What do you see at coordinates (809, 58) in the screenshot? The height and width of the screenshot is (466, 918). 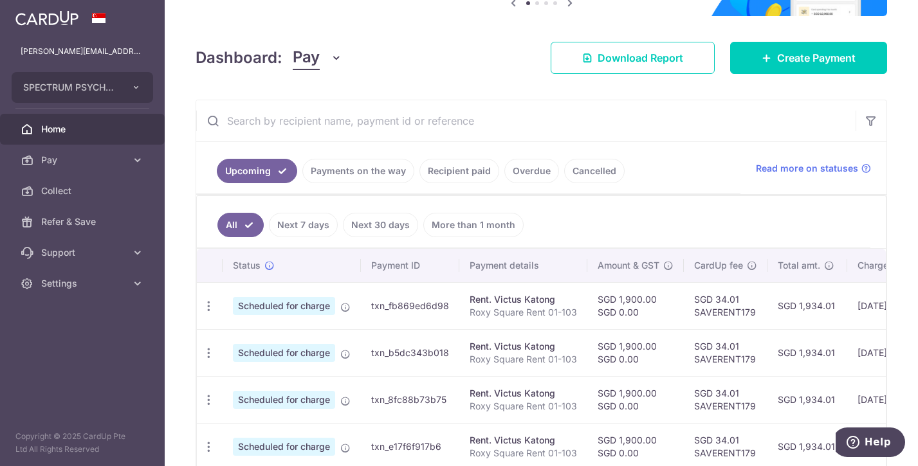 I see `a: Create Payment` at bounding box center [809, 58].